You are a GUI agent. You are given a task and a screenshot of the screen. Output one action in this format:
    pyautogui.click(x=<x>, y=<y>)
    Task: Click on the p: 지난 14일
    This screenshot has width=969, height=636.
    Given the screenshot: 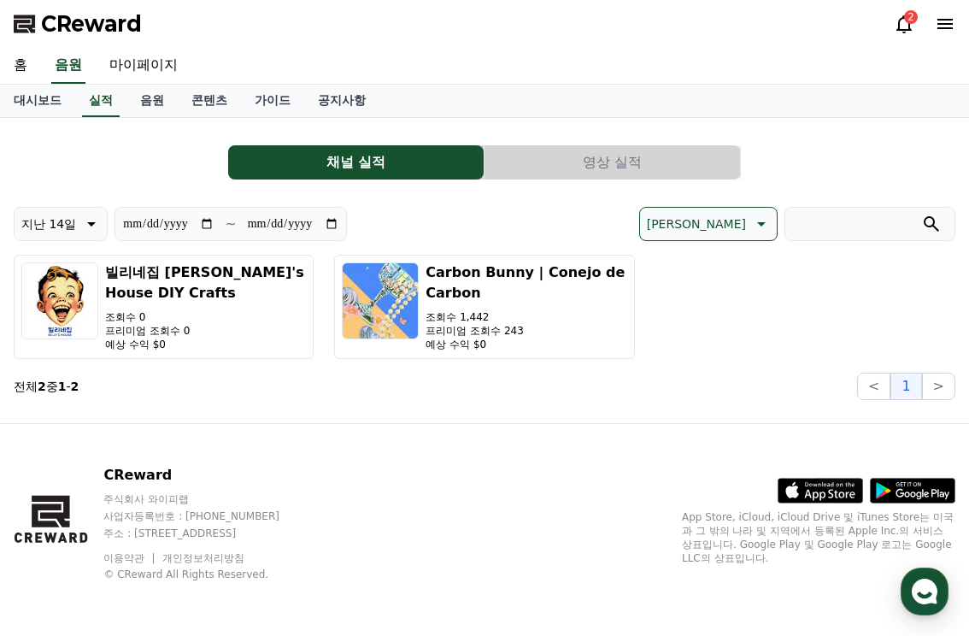 What is the action you would take?
    pyautogui.click(x=49, y=224)
    